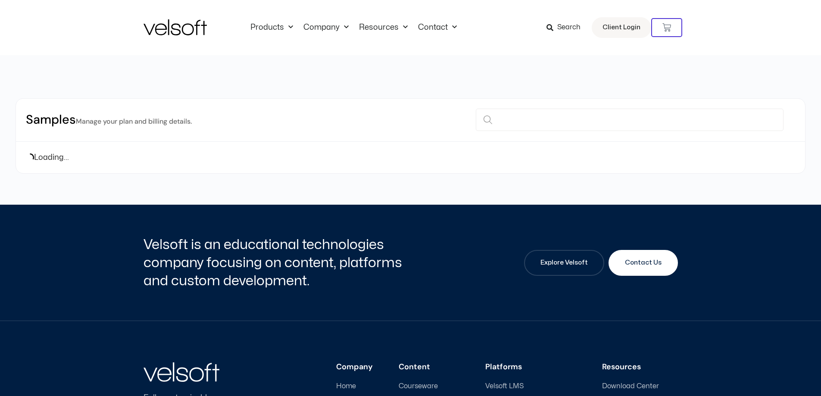 Image resolution: width=821 pixels, height=396 pixels. Describe the element at coordinates (531, 386) in the screenshot. I see `a: Velsoft LMS` at that location.